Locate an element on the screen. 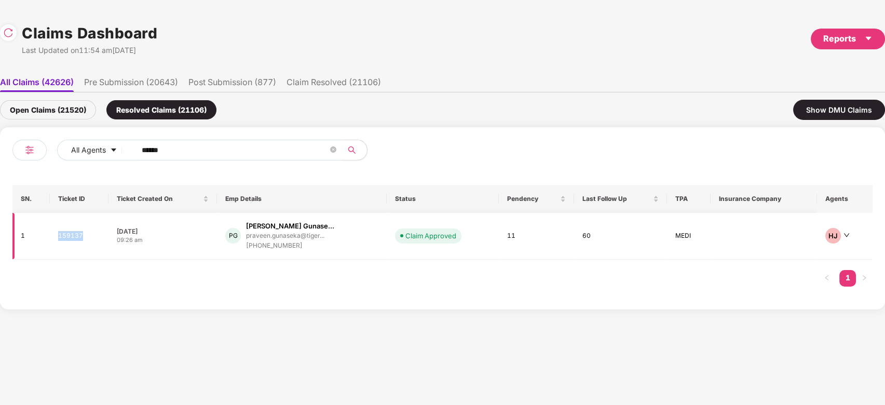 This screenshot has height=405, width=885. div: Resolved Claims (21106) is located at coordinates (161, 110).